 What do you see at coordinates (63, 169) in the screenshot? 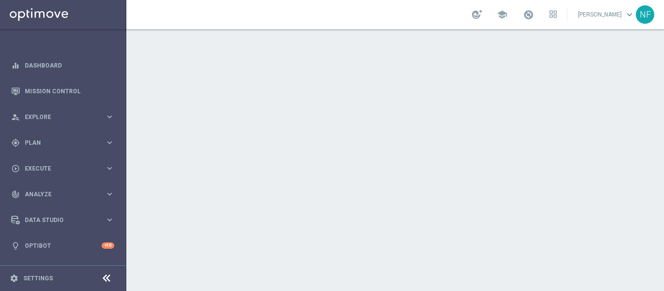
I see `button: play_circle_outline Execute keyboard_arrow_right` at bounding box center [63, 169].